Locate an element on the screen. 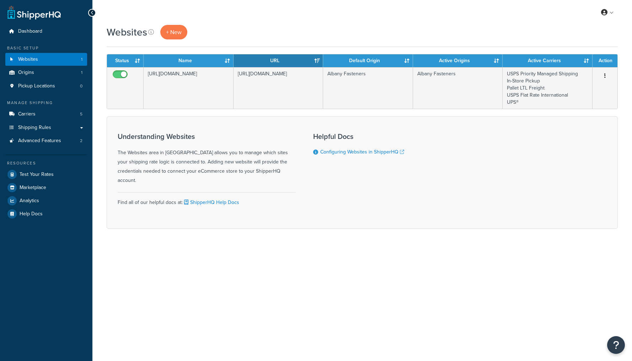 The width and height of the screenshot is (632, 361). span: Analytics is located at coordinates (29, 201).